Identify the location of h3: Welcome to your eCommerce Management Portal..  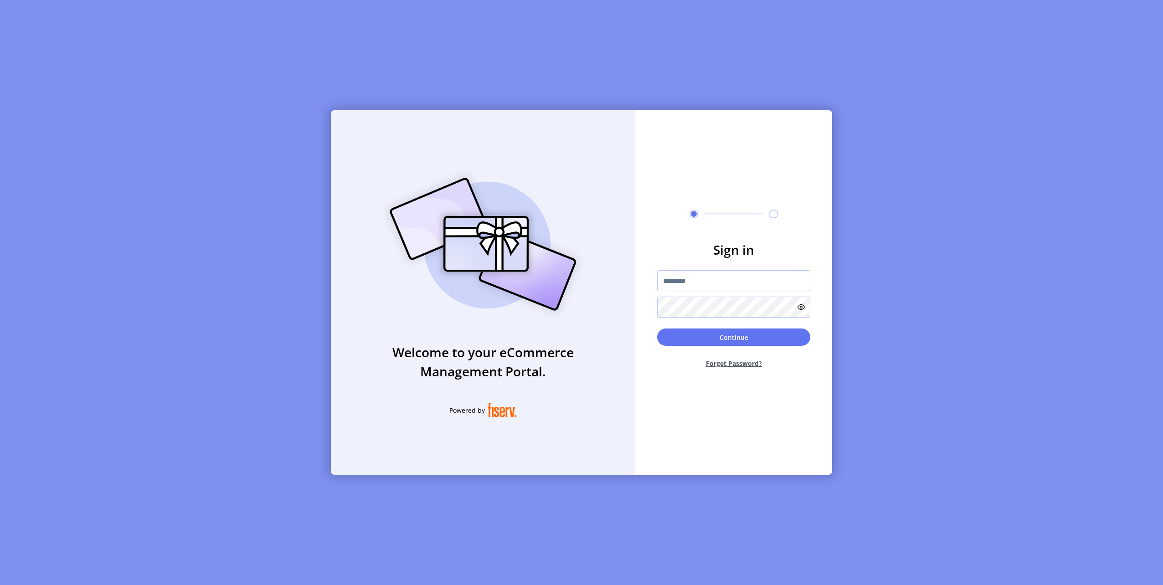
(483, 362).